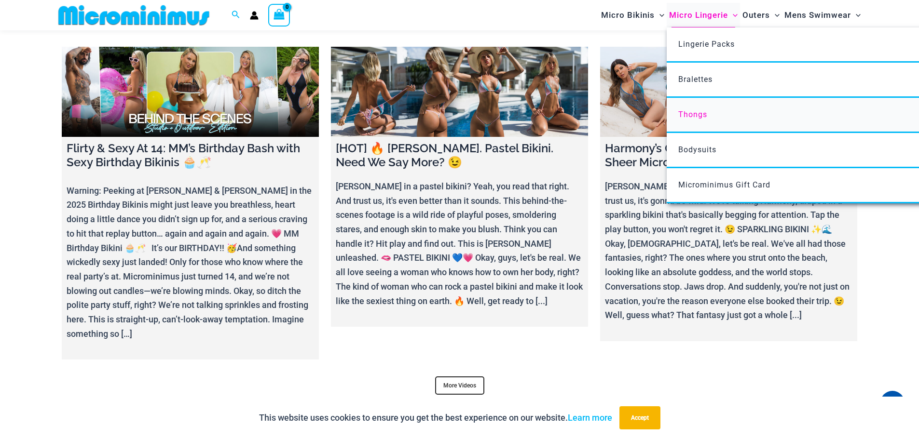 This screenshot has width=919, height=439. I want to click on nav: Site Navigation, so click(730, 15).